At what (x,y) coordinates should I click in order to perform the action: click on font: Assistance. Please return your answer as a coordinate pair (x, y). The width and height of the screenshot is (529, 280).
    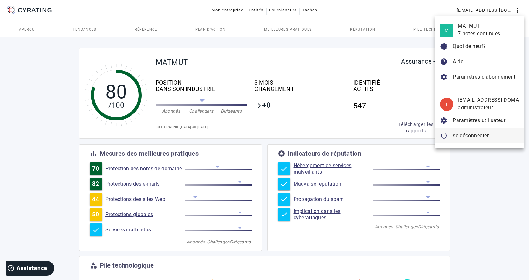
    Looking at the image, I should click on (25, 7).